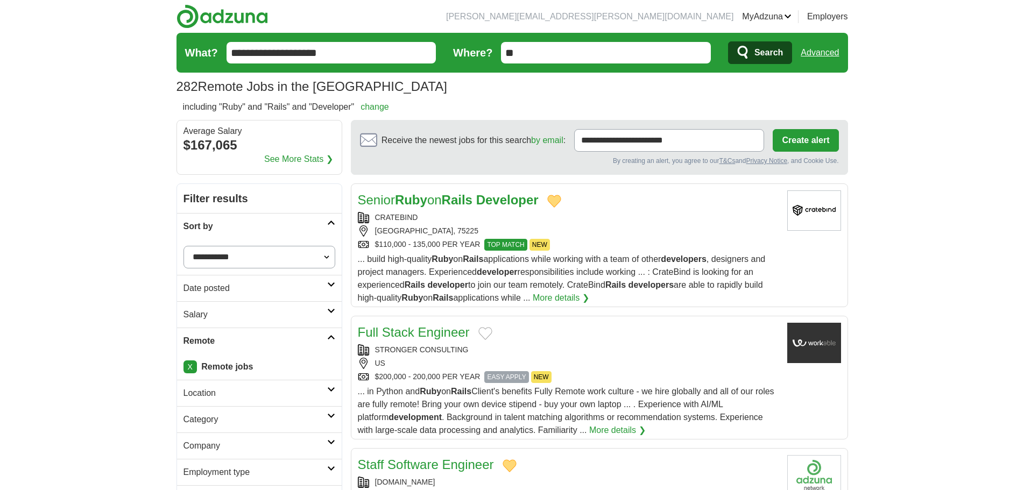 The image size is (1024, 490). Describe the element at coordinates (566, 411) in the screenshot. I see `span: ... in Python and on Client's benefits Fully Remote work culture - we hire globally and all of ou...` at that location.